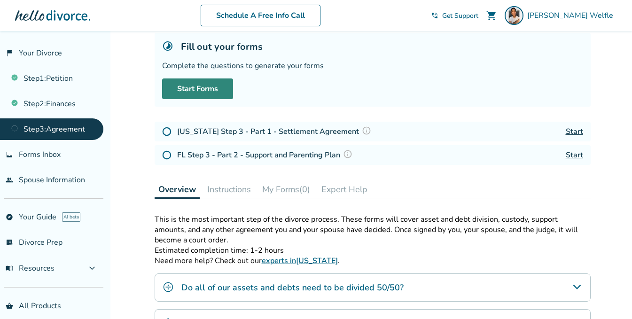 This screenshot has height=319, width=632. Describe the element at coordinates (39, 155) in the screenshot. I see `span: Forms Inbox` at that location.